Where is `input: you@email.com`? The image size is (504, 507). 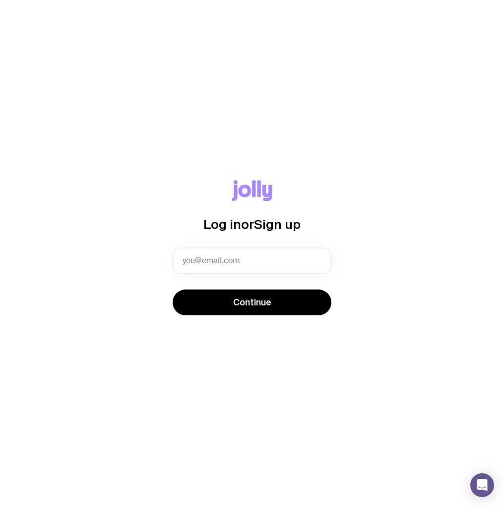
input: you@email.com is located at coordinates (252, 261).